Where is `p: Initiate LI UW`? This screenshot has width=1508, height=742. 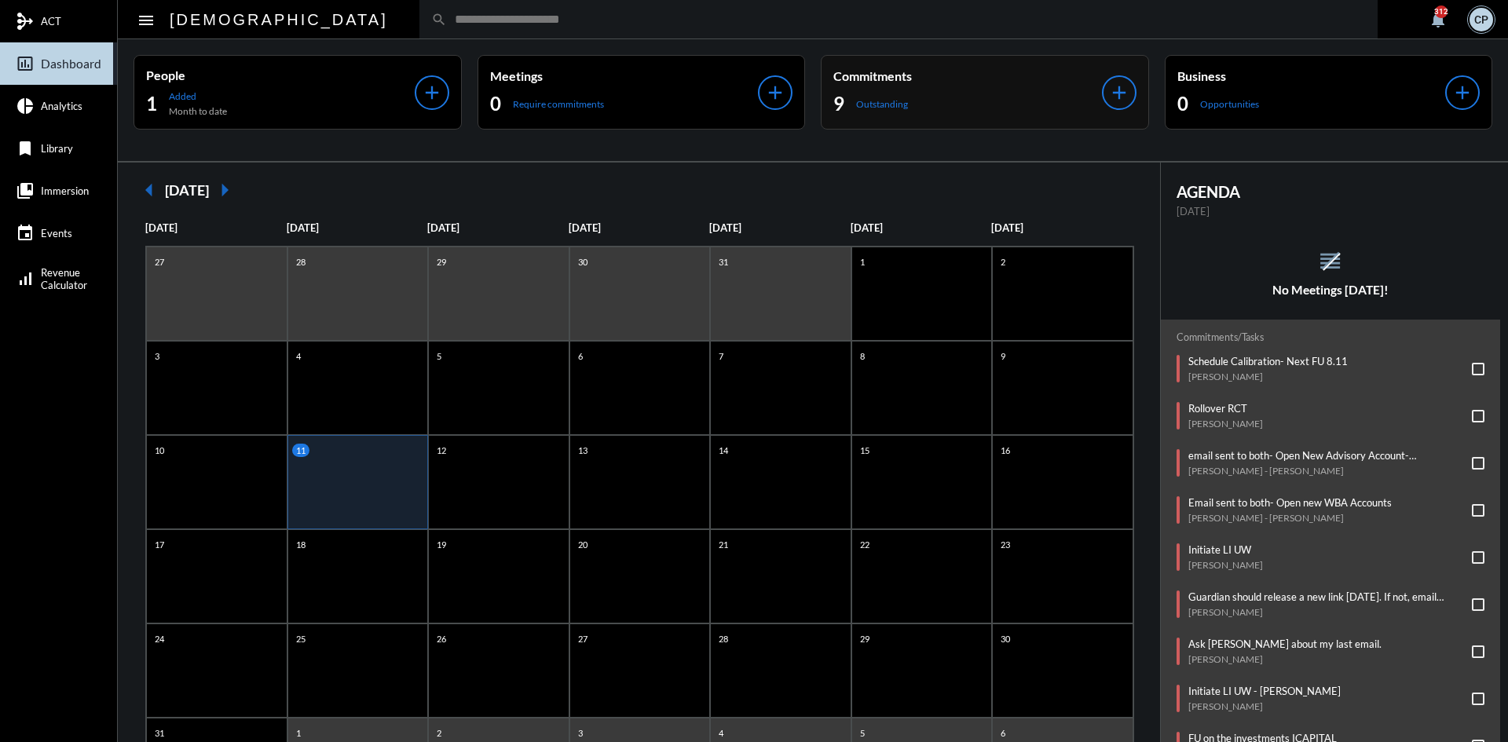 p: Initiate LI UW is located at coordinates (1225, 550).